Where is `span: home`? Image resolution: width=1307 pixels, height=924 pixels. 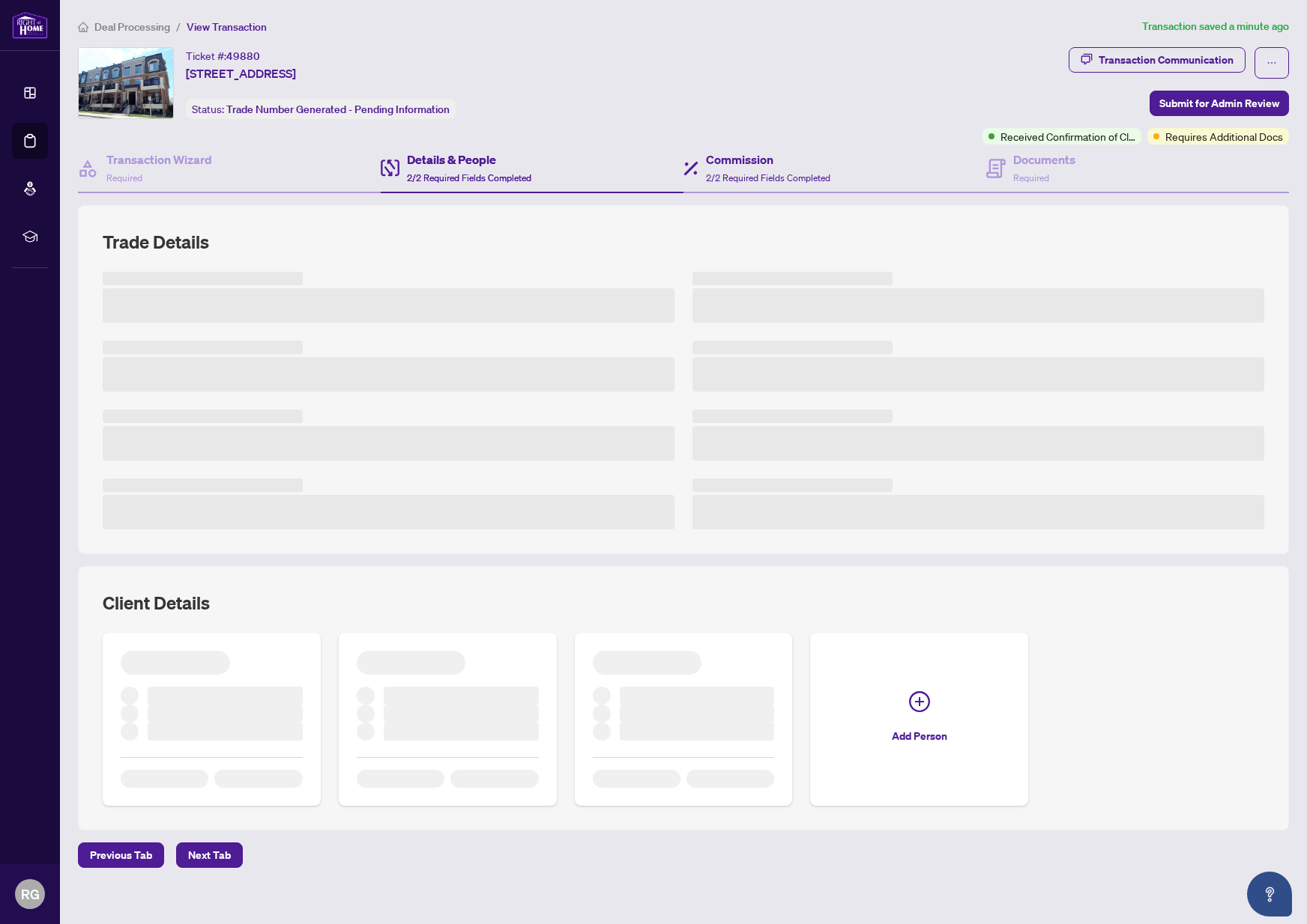 span: home is located at coordinates (83, 27).